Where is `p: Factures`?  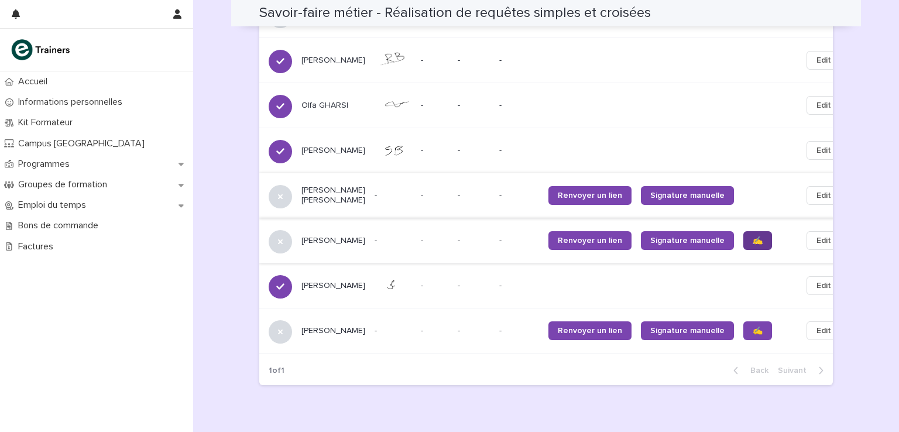
p: Factures is located at coordinates (38, 247).